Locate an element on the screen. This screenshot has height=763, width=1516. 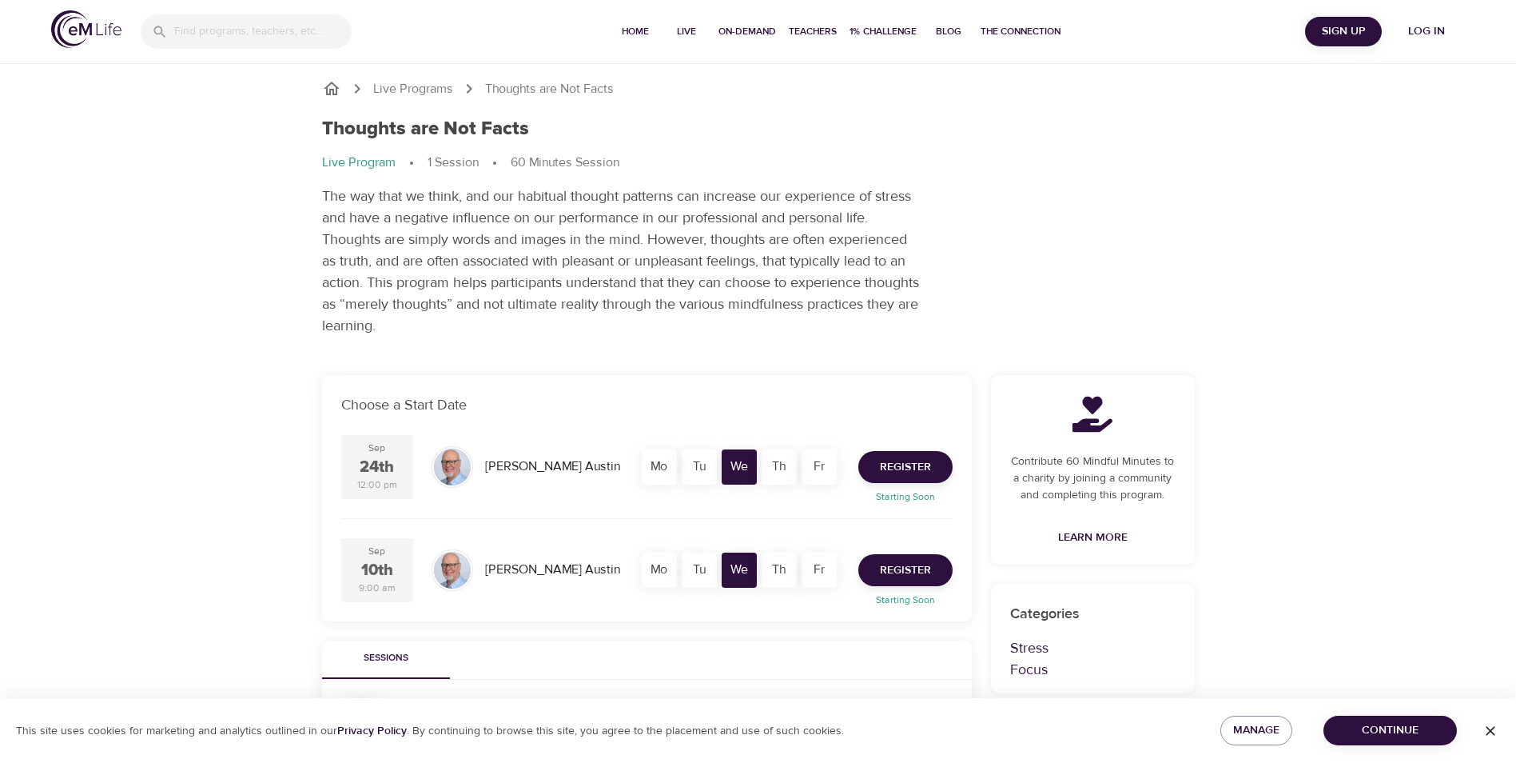
a: Live Programs is located at coordinates (413, 89).